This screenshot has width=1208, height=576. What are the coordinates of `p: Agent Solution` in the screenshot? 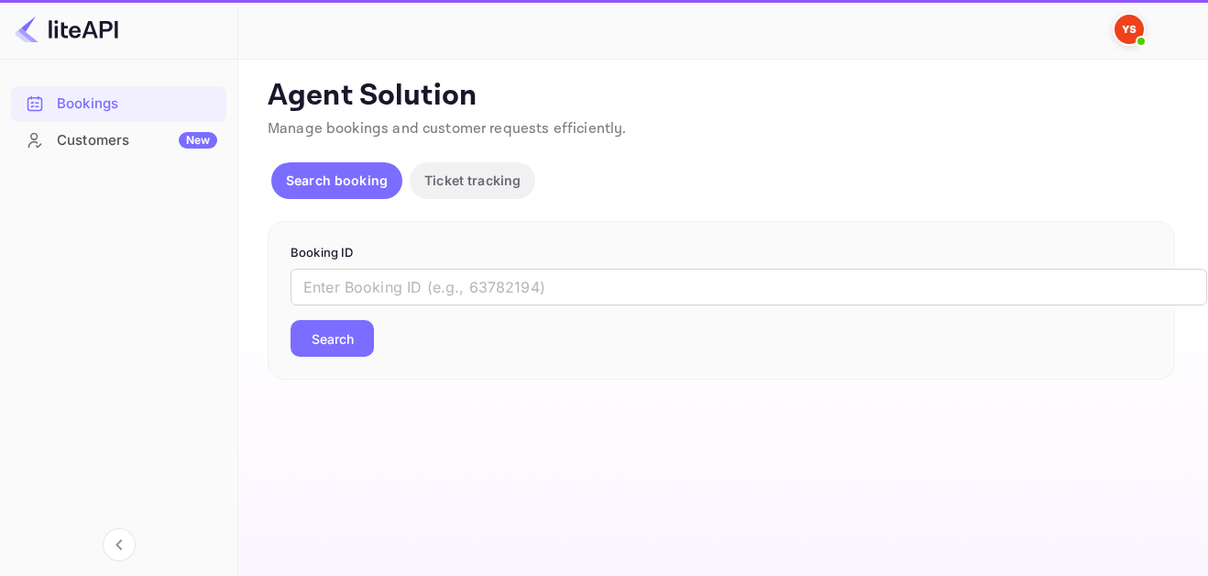 It's located at (721, 96).